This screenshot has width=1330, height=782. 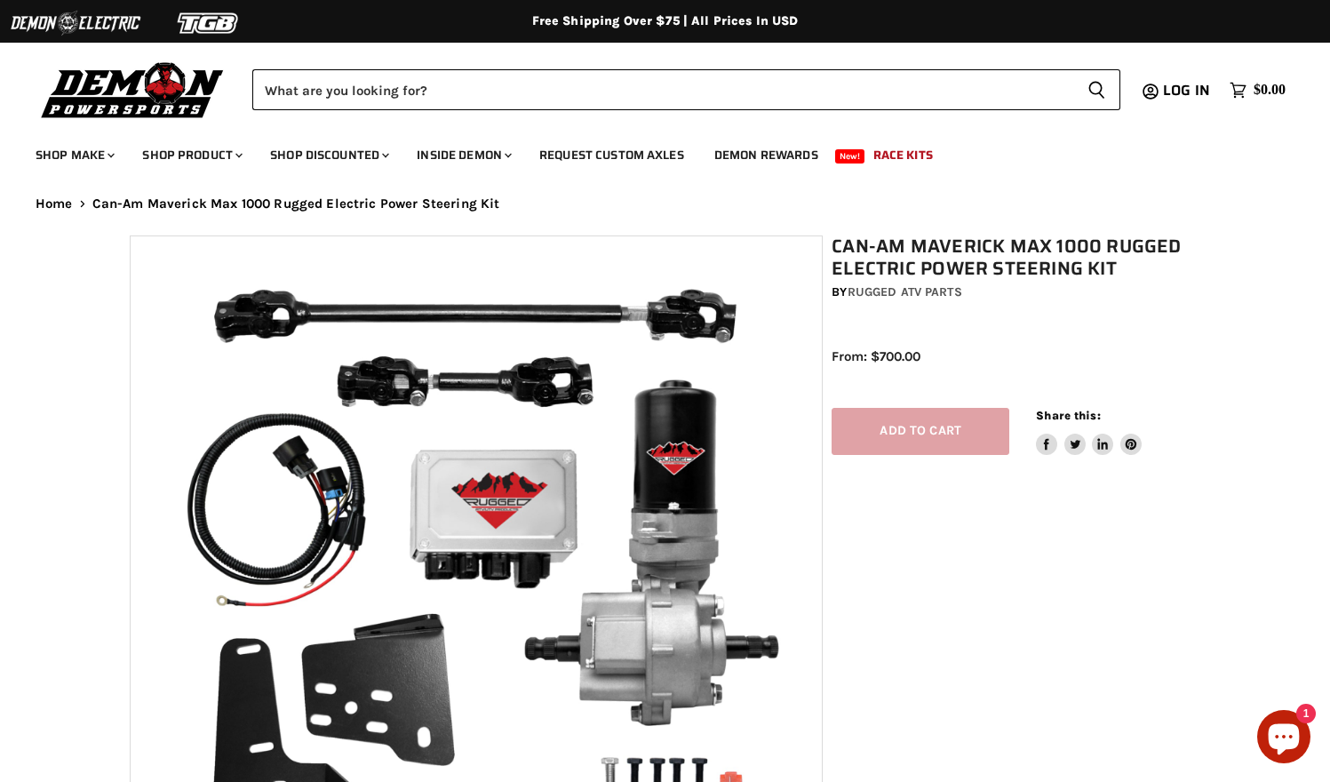 What do you see at coordinates (651, 151) in the screenshot?
I see `ul: Main menu` at bounding box center [651, 151].